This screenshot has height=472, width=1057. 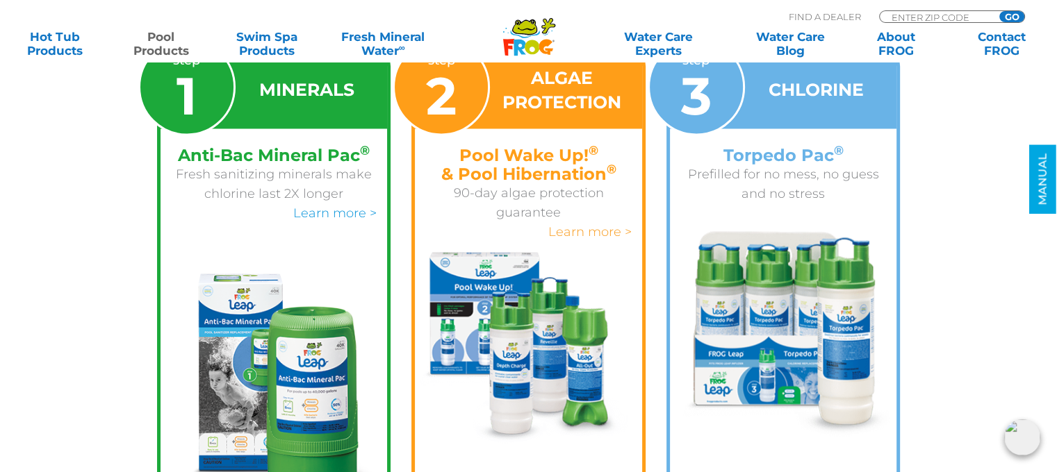 What do you see at coordinates (1011, 17) in the screenshot?
I see `input: GO` at bounding box center [1011, 17].